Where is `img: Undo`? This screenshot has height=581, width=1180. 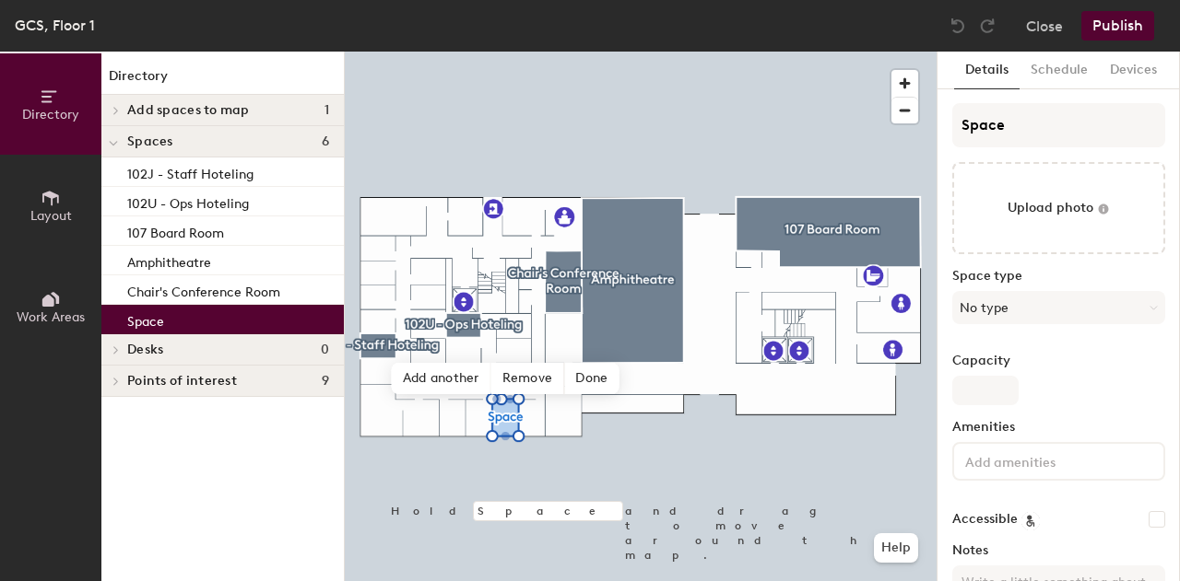 img: Undo is located at coordinates (957, 26).